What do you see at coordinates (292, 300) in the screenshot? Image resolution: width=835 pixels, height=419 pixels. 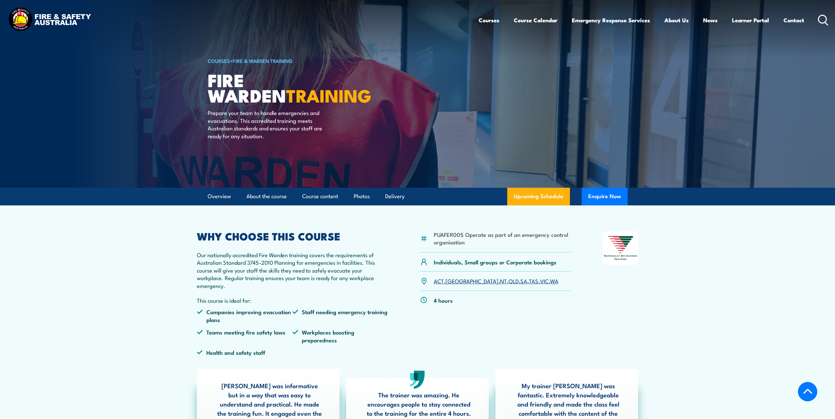 I see `p: This course is ideal for:` at bounding box center [292, 300].